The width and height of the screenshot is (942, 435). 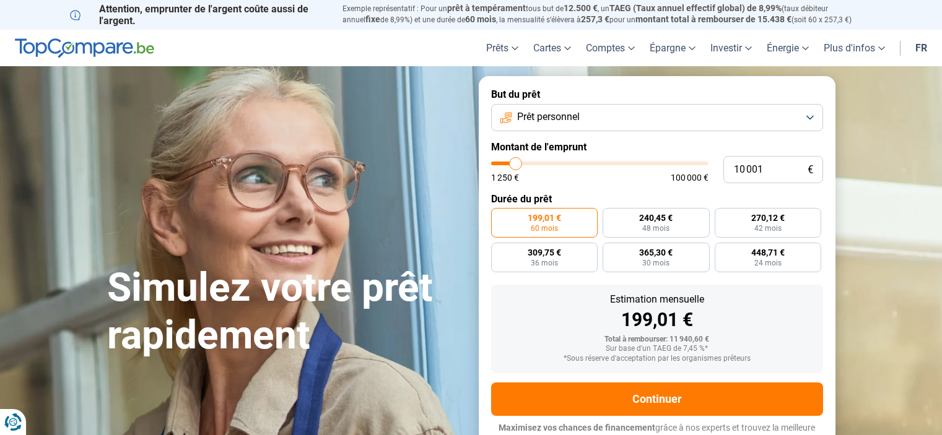 What do you see at coordinates (657, 359) in the screenshot?
I see `div: *Sous réserve d'acceptation par les organismes prêteurs` at bounding box center [657, 359].